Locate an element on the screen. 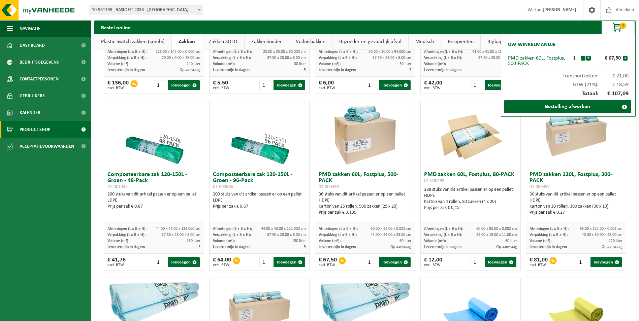 The height and width of the screenshot is (321, 639). div: Karton van 4 rollen, 80 zakken (4 x 20) is located at coordinates (471, 202).